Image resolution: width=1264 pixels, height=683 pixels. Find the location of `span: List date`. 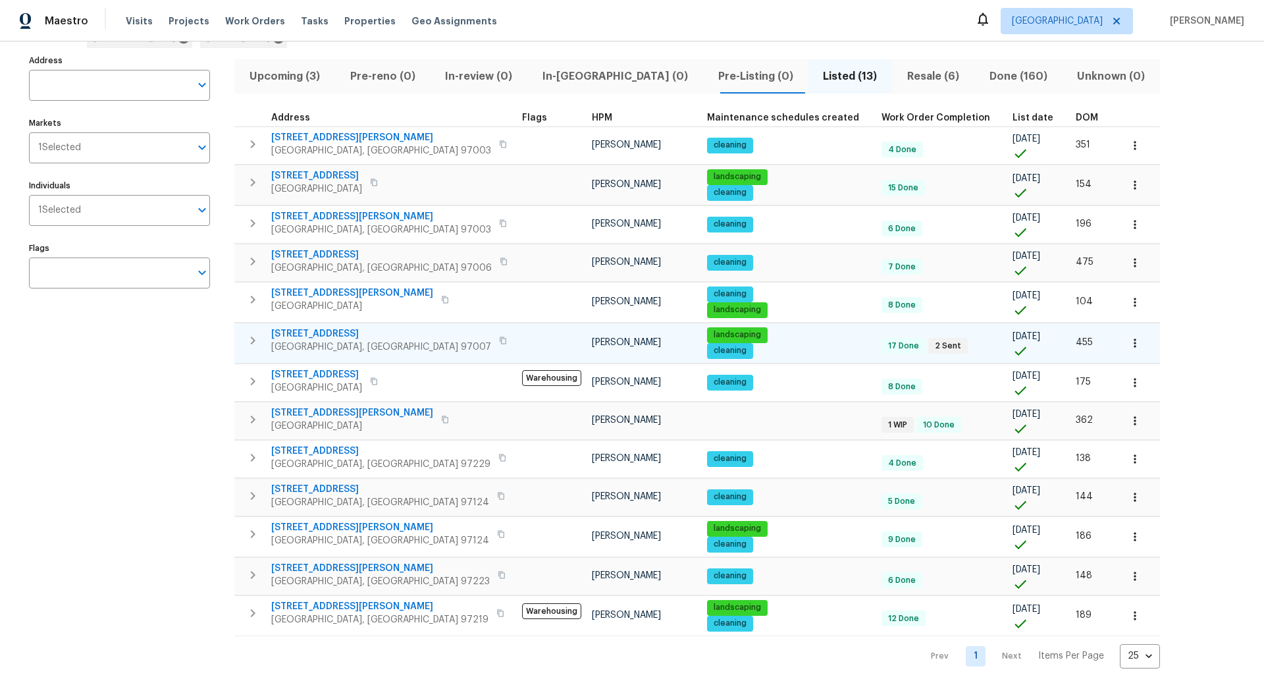

span: List date is located at coordinates (1033, 118).